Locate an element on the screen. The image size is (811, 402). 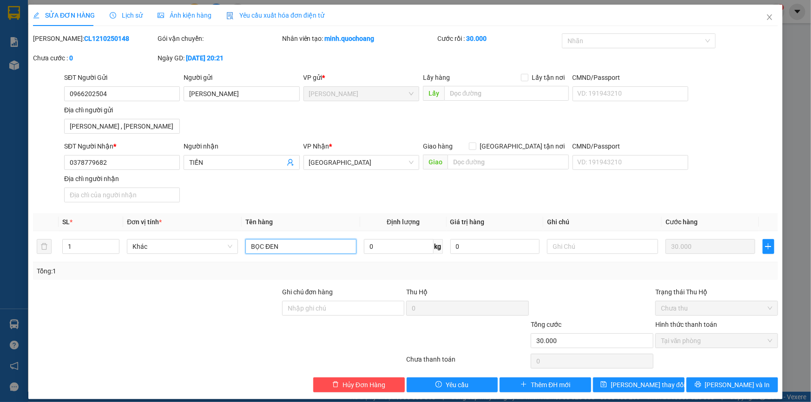
input: Ghi Chú is located at coordinates (602, 247).